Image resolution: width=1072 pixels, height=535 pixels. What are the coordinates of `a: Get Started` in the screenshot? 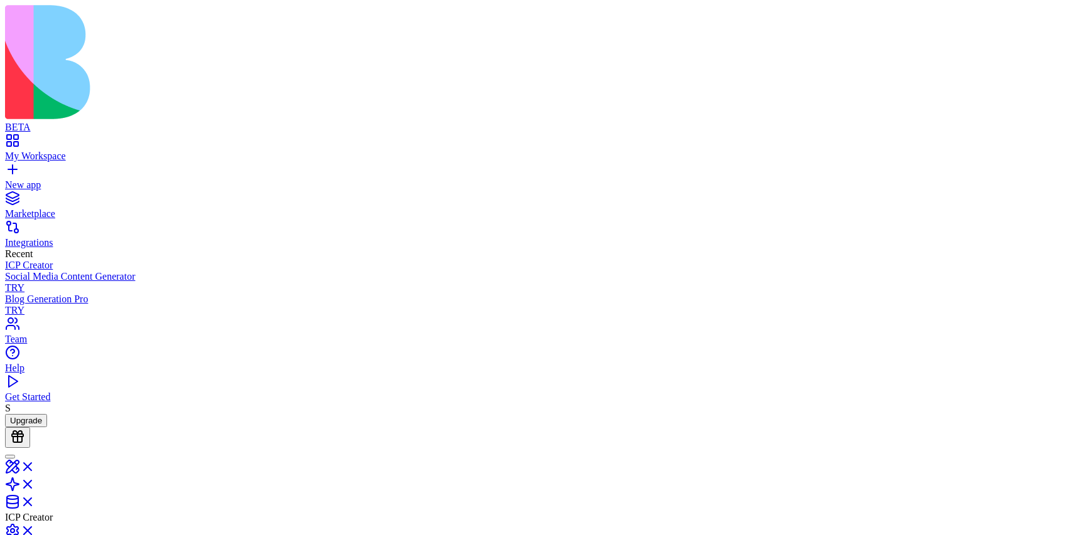 It's located at (536, 391).